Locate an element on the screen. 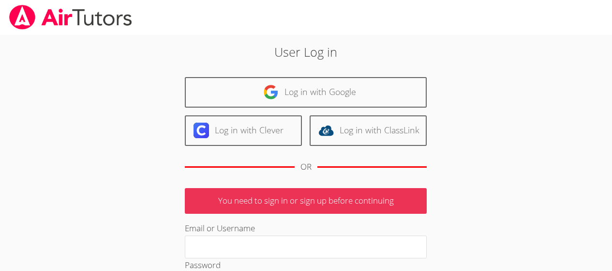  label: Password is located at coordinates (203, 264).